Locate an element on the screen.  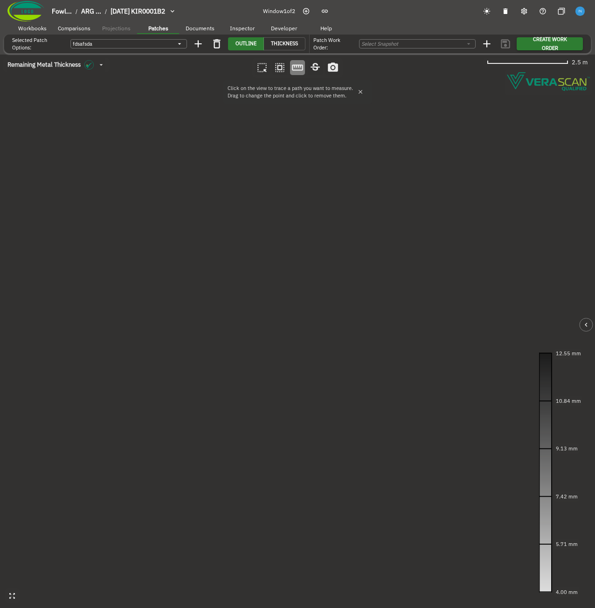
img: f6ffcea323530ad0f5eeb9c9447a59c5 is located at coordinates (579, 11).